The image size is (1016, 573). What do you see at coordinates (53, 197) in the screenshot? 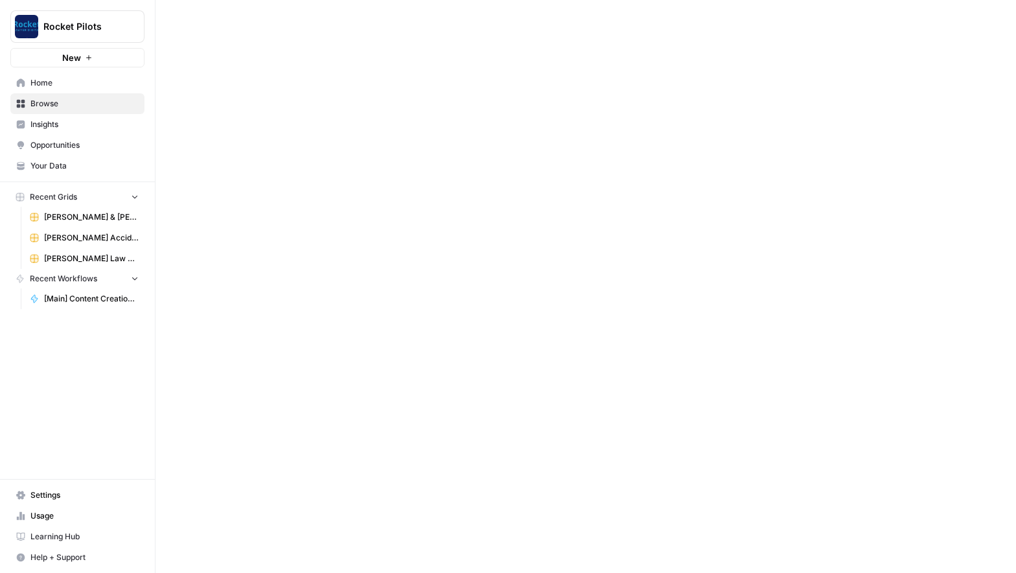
I see `span: Recent Grids` at bounding box center [53, 197].